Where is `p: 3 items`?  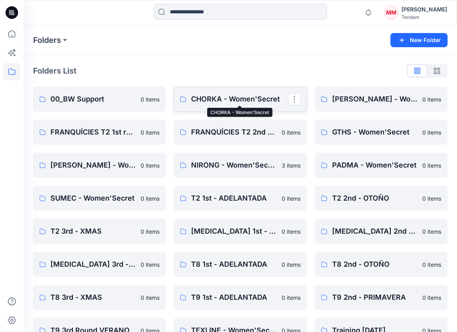 p: 3 items is located at coordinates (291, 165).